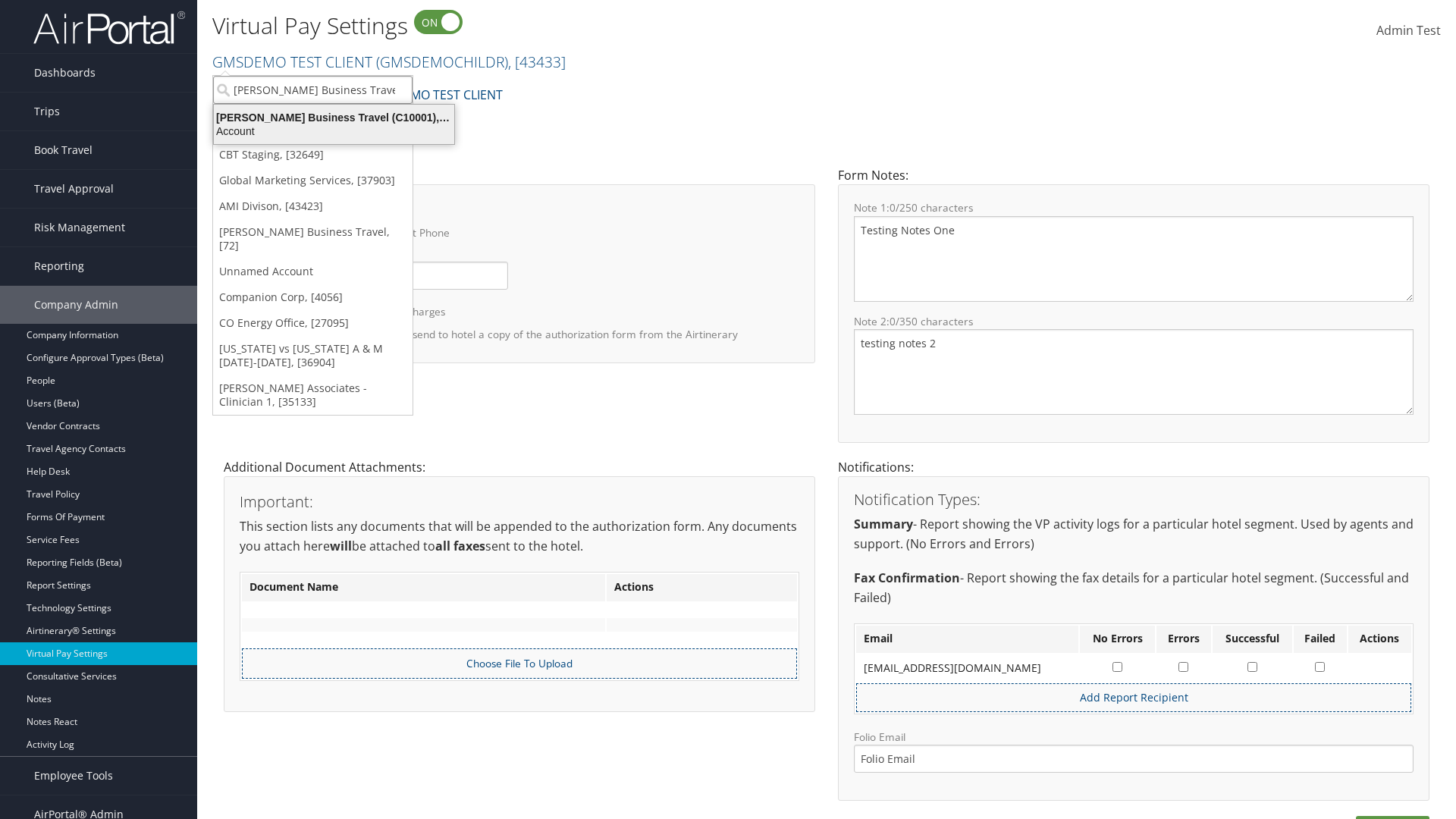 The width and height of the screenshot is (1456, 819). Describe the element at coordinates (1320, 639) in the screenshot. I see `th: Failed` at that location.